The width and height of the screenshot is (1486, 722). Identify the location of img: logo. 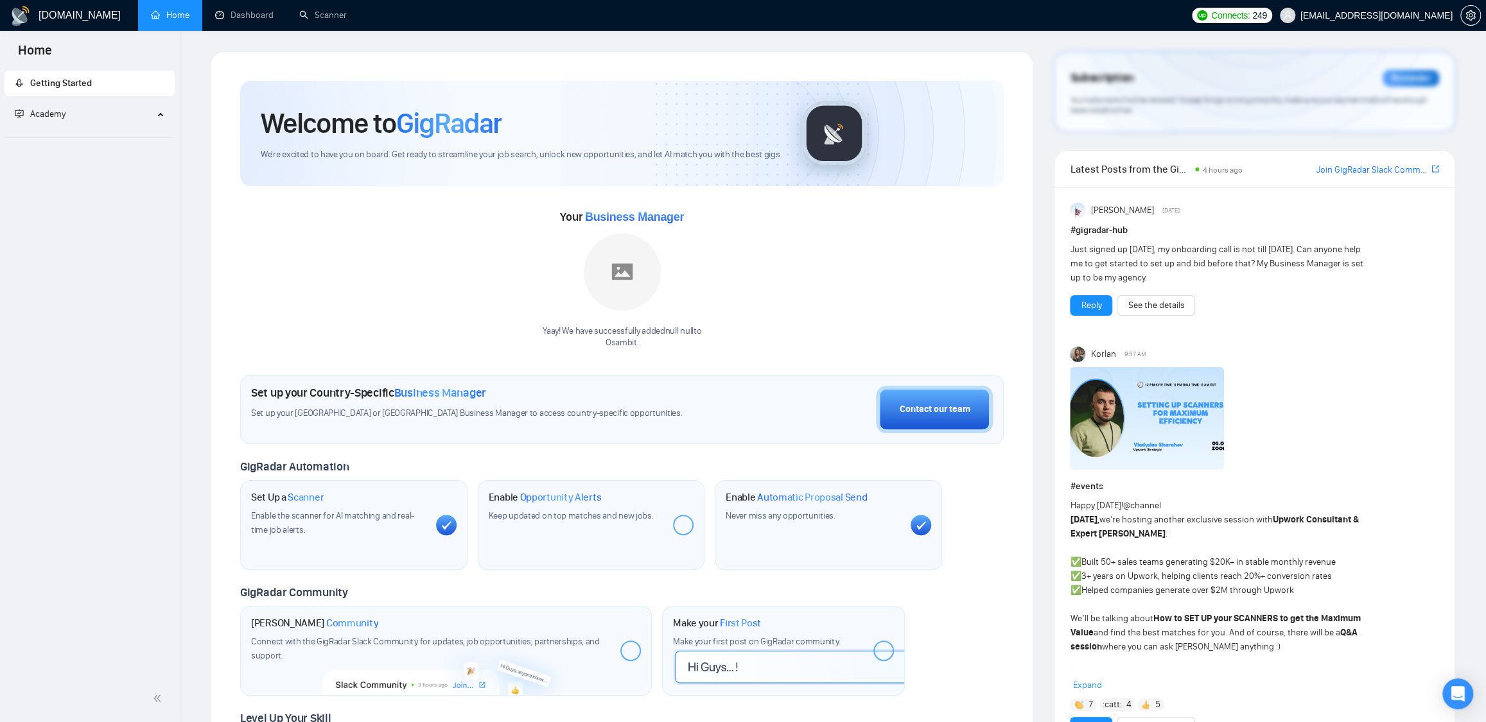
(21, 16).